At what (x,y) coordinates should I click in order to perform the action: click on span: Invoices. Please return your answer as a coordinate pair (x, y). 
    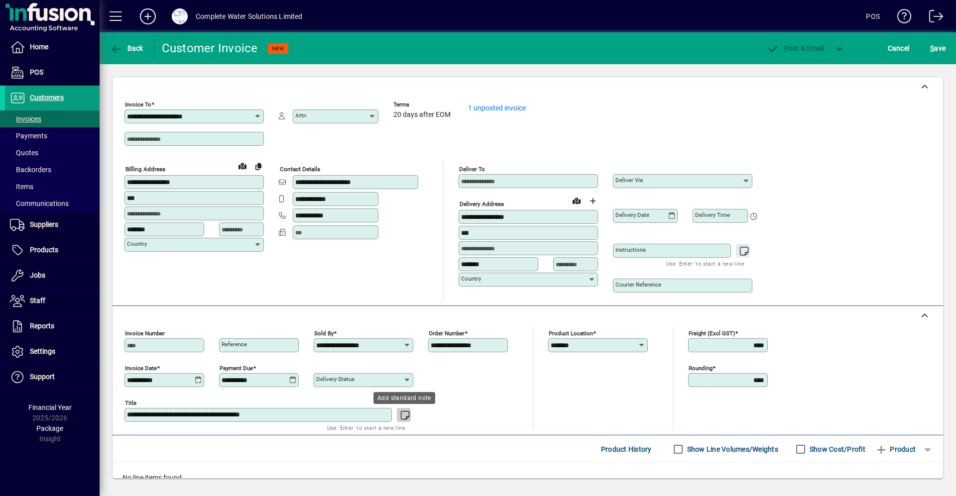
    Looking at the image, I should click on (25, 119).